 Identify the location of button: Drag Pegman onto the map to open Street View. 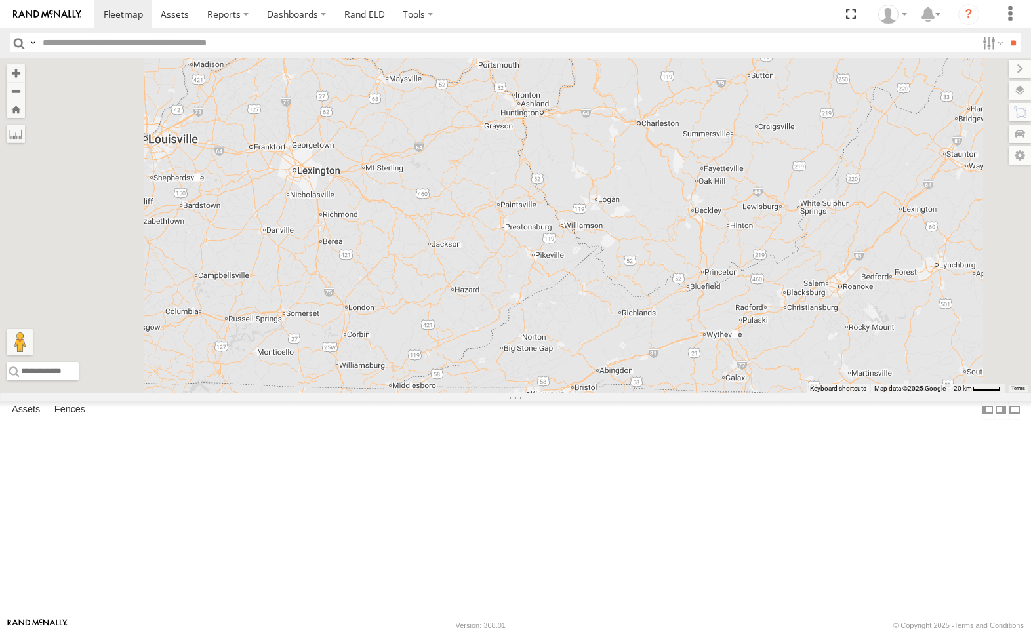
(20, 342).